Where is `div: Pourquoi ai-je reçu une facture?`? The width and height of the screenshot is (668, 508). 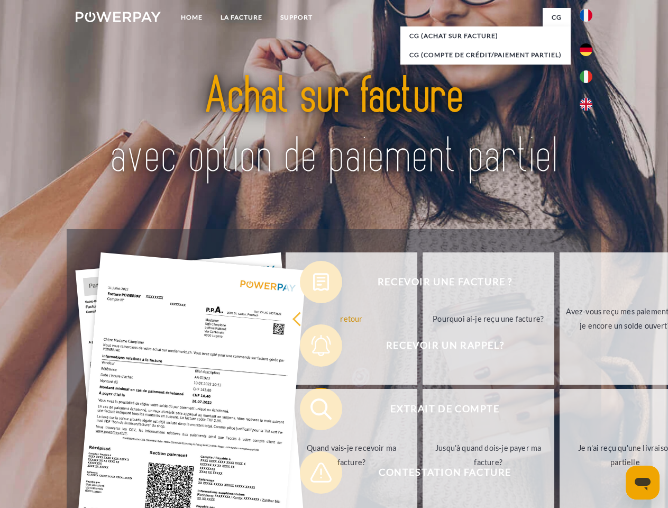 div: Pourquoi ai-je reçu une facture? is located at coordinates (488, 318).